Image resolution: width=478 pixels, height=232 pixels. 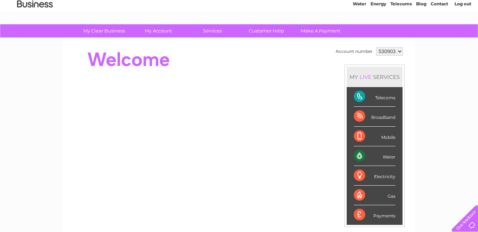 What do you see at coordinates (266, 31) in the screenshot?
I see `a: Customer Help` at bounding box center [266, 31].